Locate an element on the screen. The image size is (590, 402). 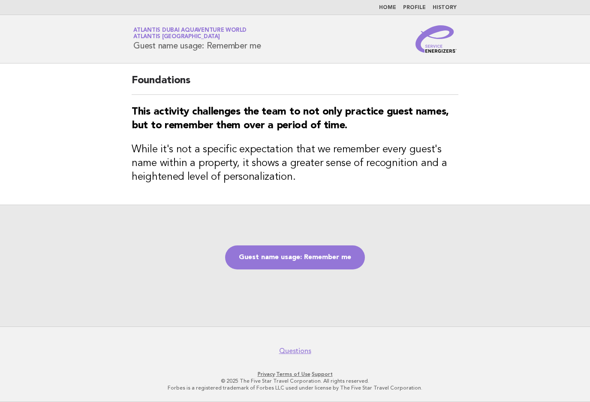
h1: Guest name usage: Remember me is located at coordinates (197, 39).